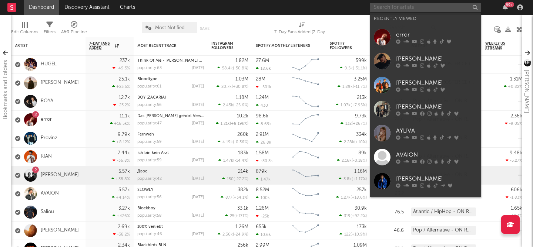  I want to click on div: 100k, so click(263, 198).